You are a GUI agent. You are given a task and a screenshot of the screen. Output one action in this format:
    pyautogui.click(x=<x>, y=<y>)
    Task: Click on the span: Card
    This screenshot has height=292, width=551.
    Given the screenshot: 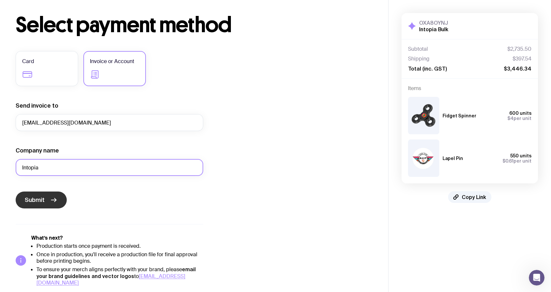 What is the action you would take?
    pyautogui.click(x=28, y=62)
    